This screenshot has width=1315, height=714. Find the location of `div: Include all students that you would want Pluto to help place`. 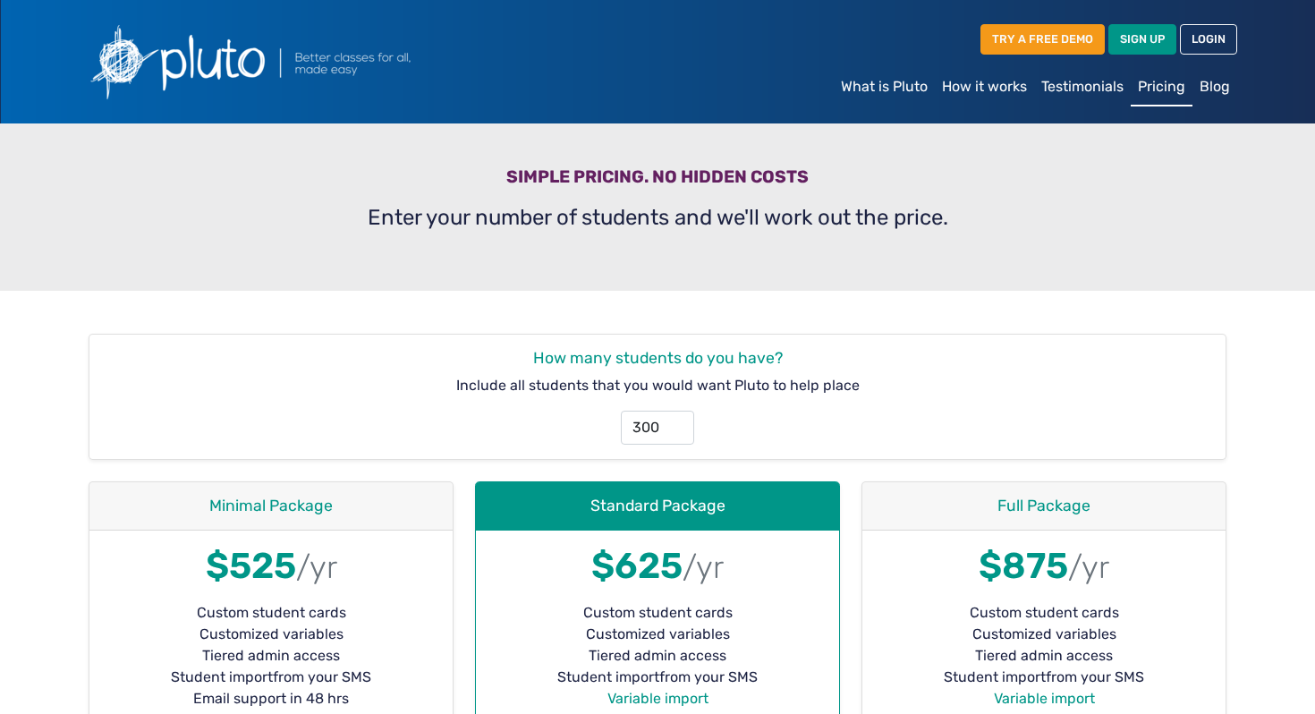

div: Include all students that you would want Pluto to help place is located at coordinates (657, 396).